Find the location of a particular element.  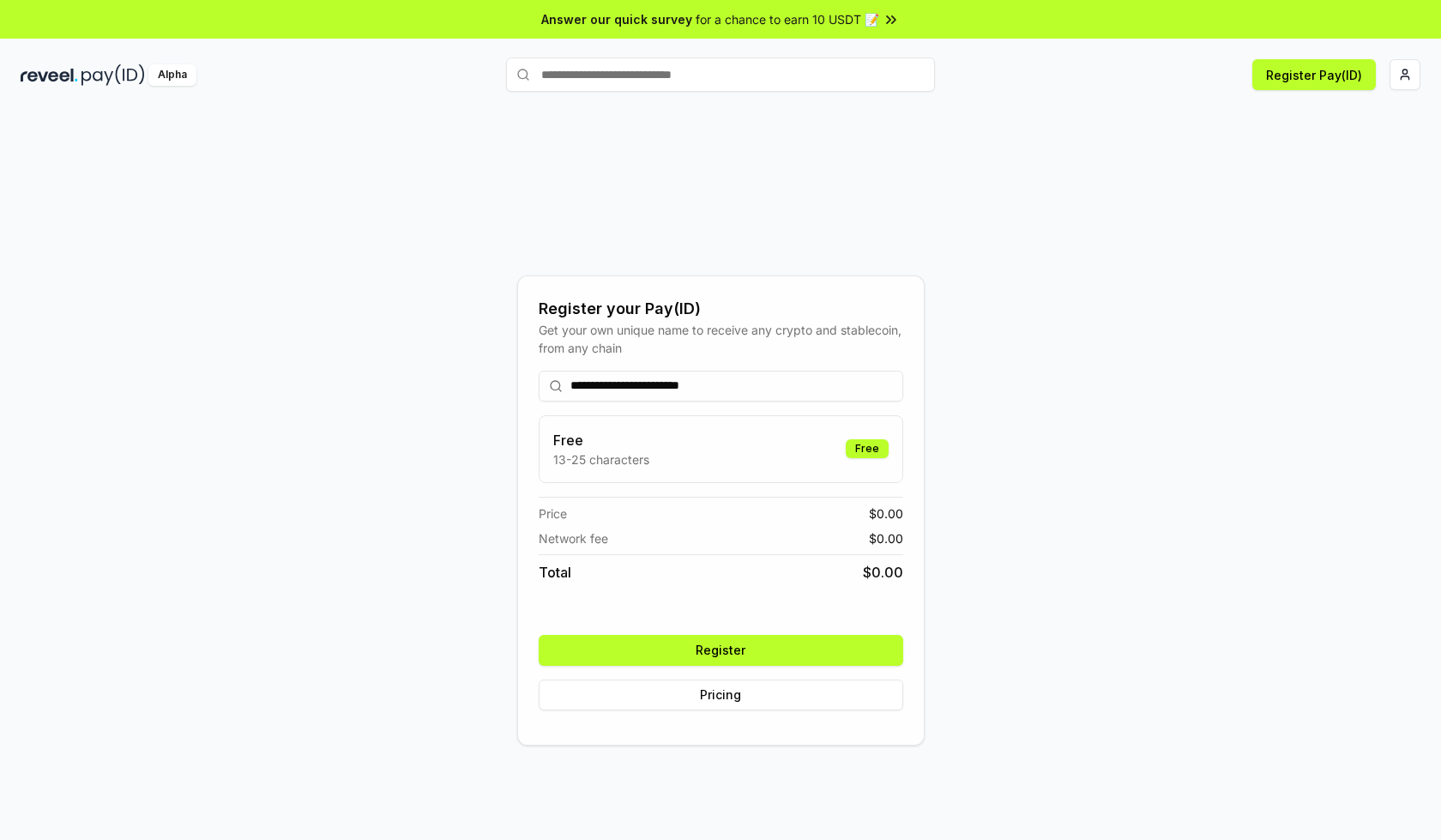

img: reveel_dark is located at coordinates (49, 75).